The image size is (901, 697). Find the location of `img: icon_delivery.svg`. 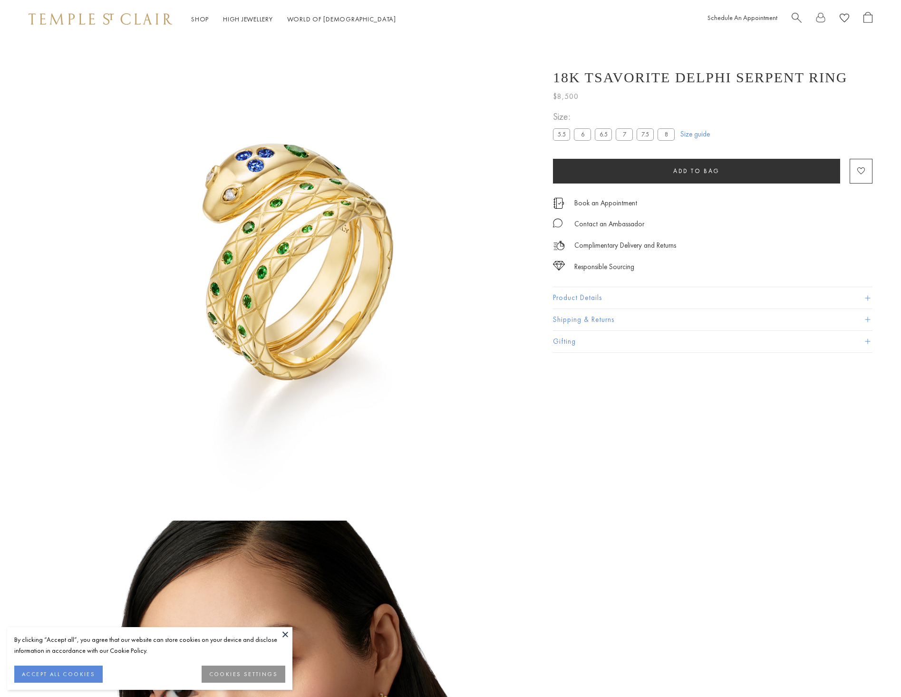

img: icon_delivery.svg is located at coordinates (559, 245).